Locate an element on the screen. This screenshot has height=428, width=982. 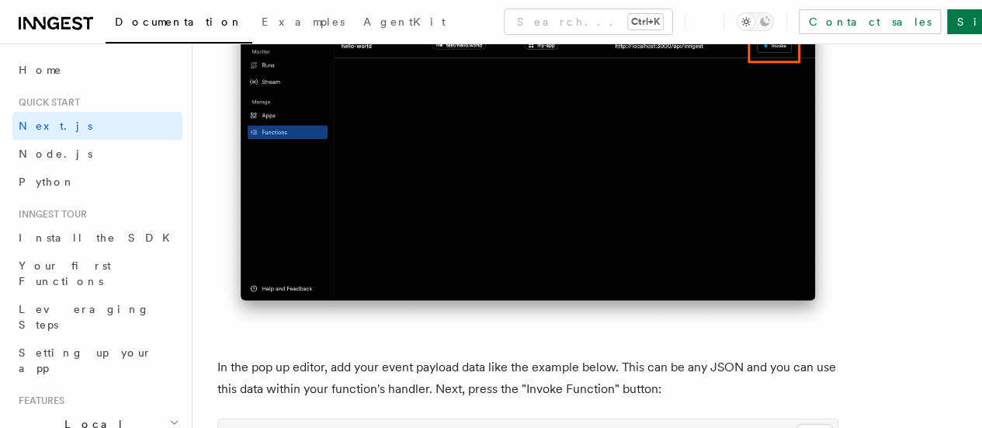
button: Search...Ctrl+K is located at coordinates (588, 22).